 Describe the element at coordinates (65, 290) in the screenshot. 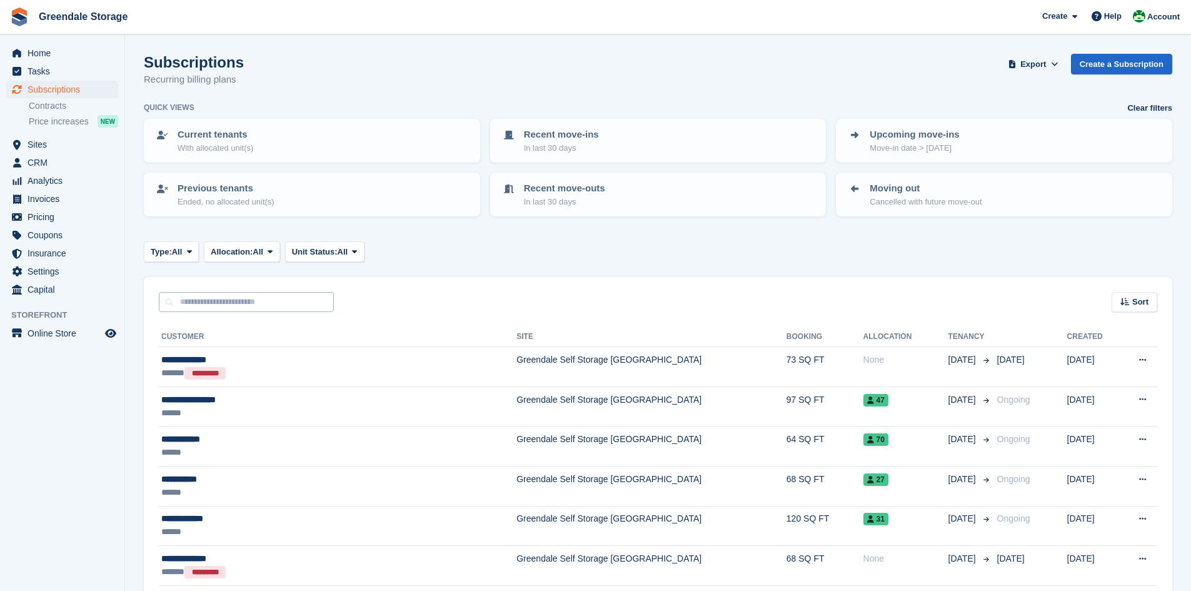

I see `span: Capital` at that location.